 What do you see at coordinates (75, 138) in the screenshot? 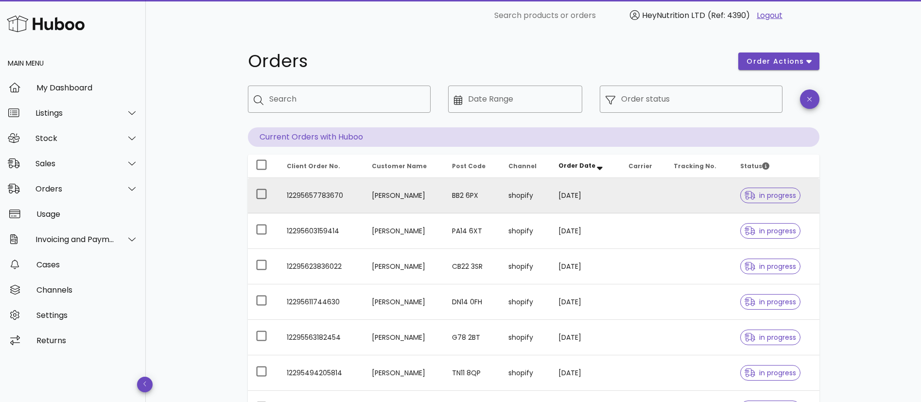
I see `div: Stock` at bounding box center [75, 138].